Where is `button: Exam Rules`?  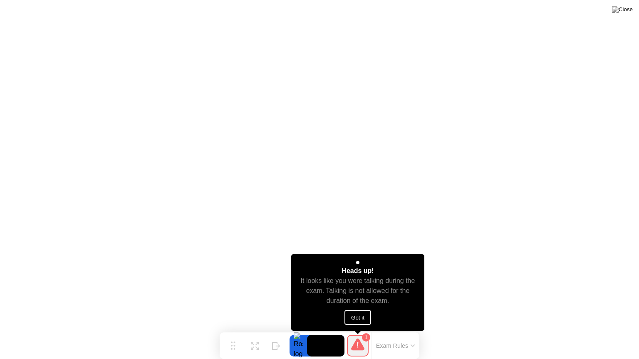
button: Exam Rules is located at coordinates (396, 346).